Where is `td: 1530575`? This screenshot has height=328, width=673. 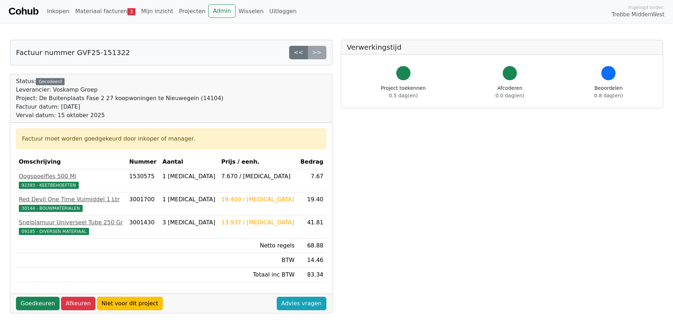
td: 1530575 is located at coordinates (143, 181).